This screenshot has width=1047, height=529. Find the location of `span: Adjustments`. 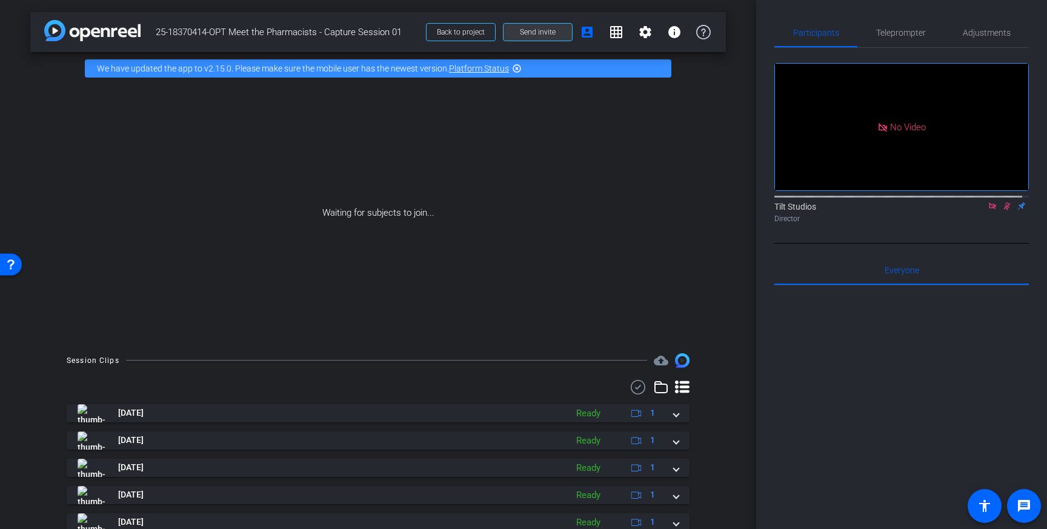

span: Adjustments is located at coordinates (986, 33).